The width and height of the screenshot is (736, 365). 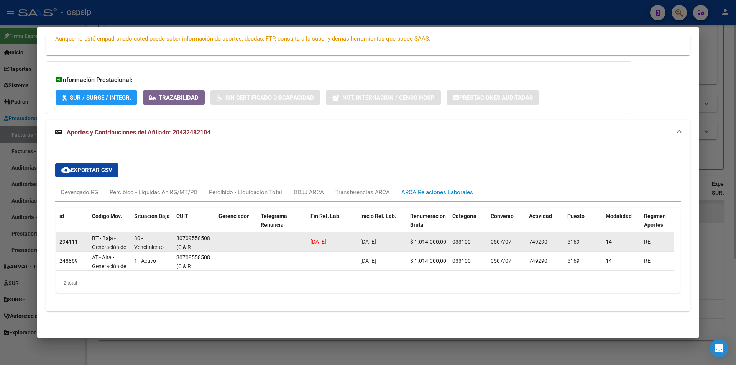 What do you see at coordinates (245, 192) in the screenshot?
I see `div: Percibido - Liquidación Total` at bounding box center [245, 192].